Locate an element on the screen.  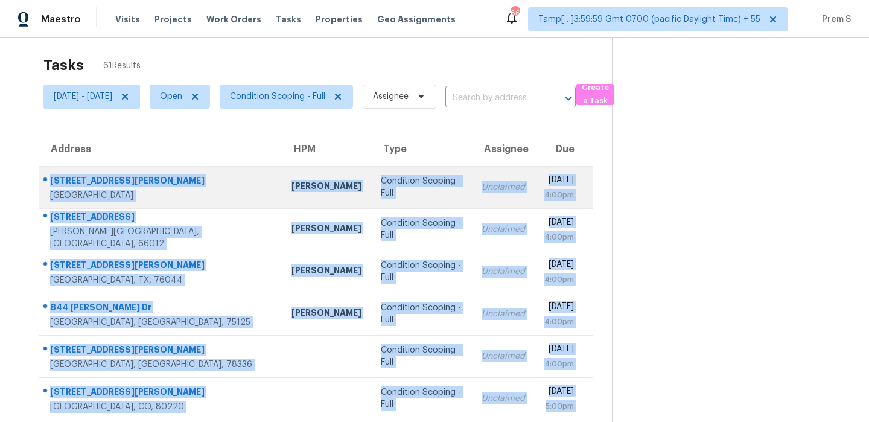
th: Assignee is located at coordinates (504, 149).